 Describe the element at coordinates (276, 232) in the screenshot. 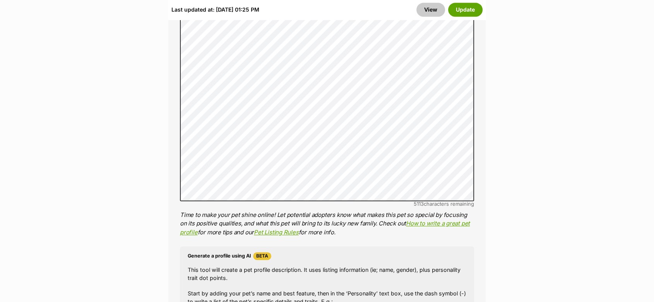

I see `a: Pet Listing Rules` at that location.